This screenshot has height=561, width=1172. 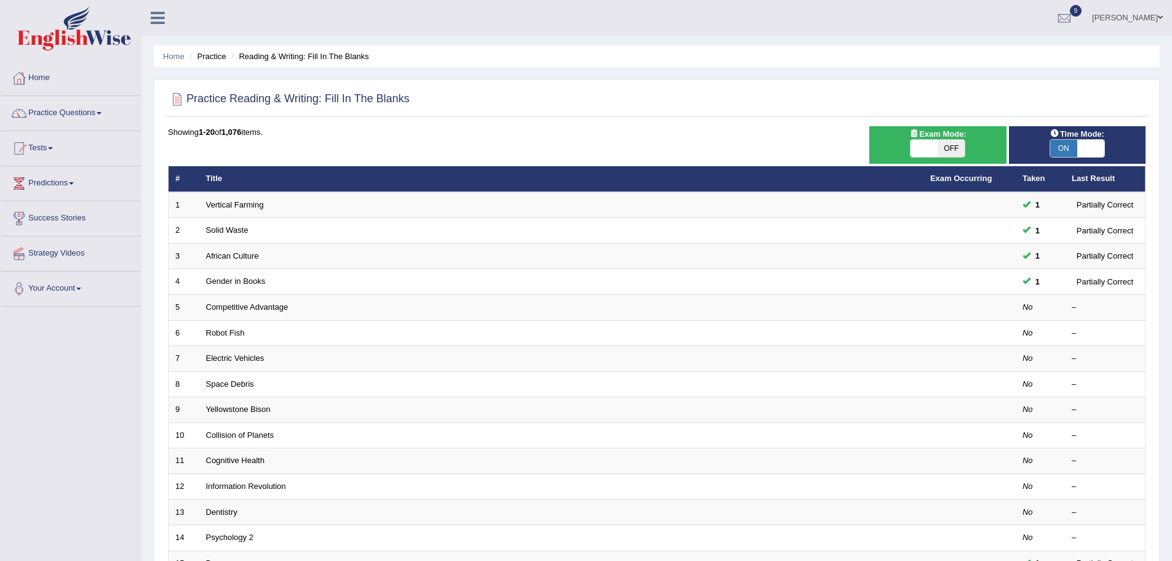 What do you see at coordinates (561, 179) in the screenshot?
I see `th: Title` at bounding box center [561, 179].